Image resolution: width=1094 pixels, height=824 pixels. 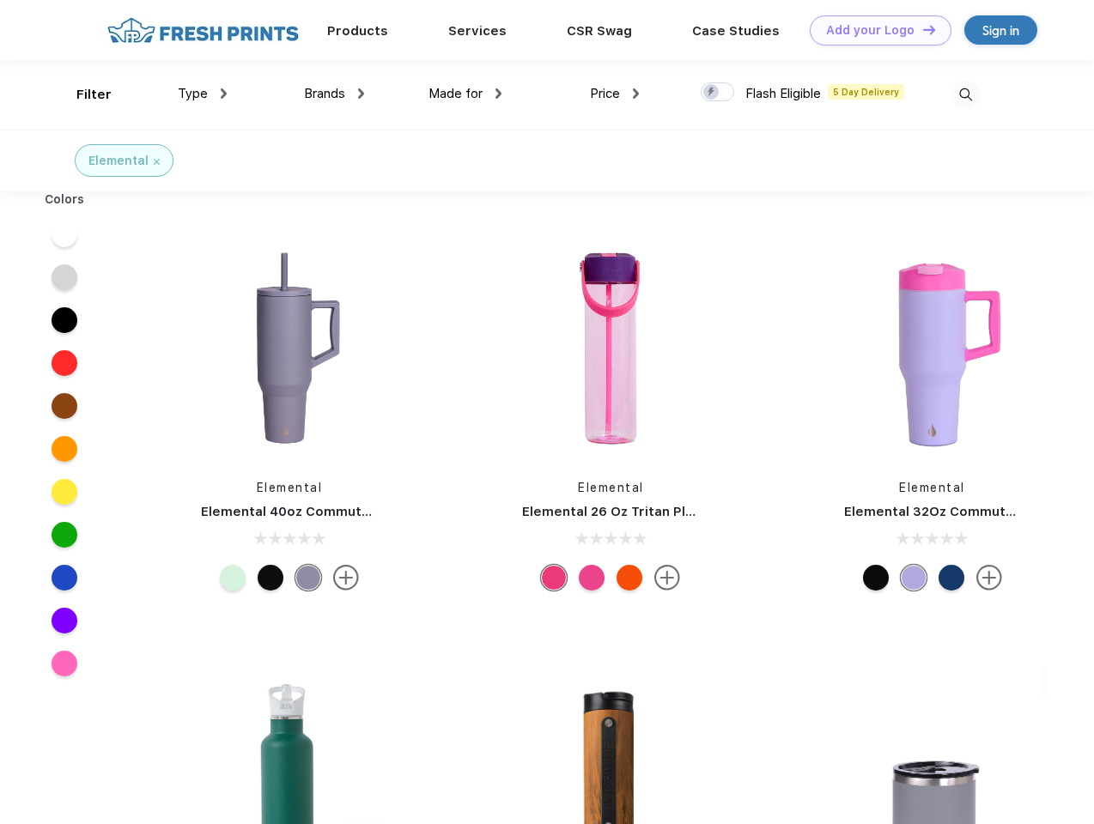 What do you see at coordinates (1000, 30) in the screenshot?
I see `a: Sign in` at bounding box center [1000, 30].